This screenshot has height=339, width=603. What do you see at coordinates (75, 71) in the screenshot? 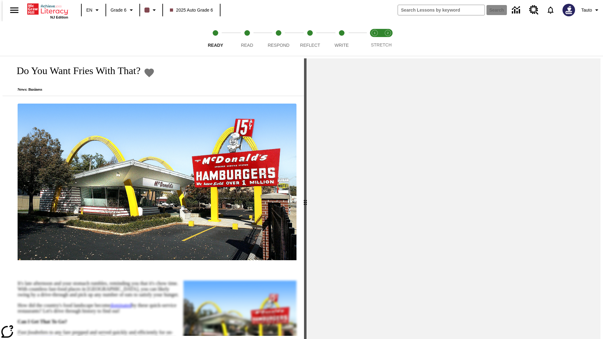
I see `h1: Do You Want Fries With That?` at bounding box center [75, 71].